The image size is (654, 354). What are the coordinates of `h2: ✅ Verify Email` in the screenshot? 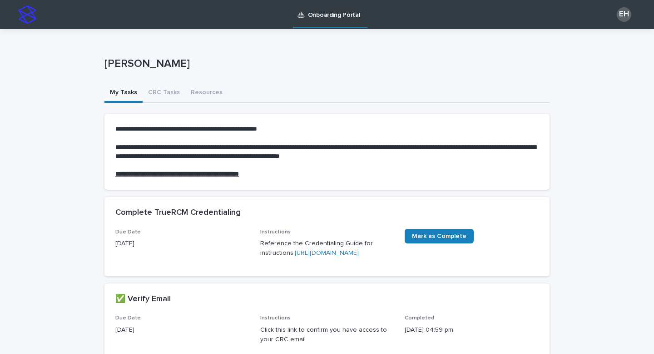 It's located at (143, 299).